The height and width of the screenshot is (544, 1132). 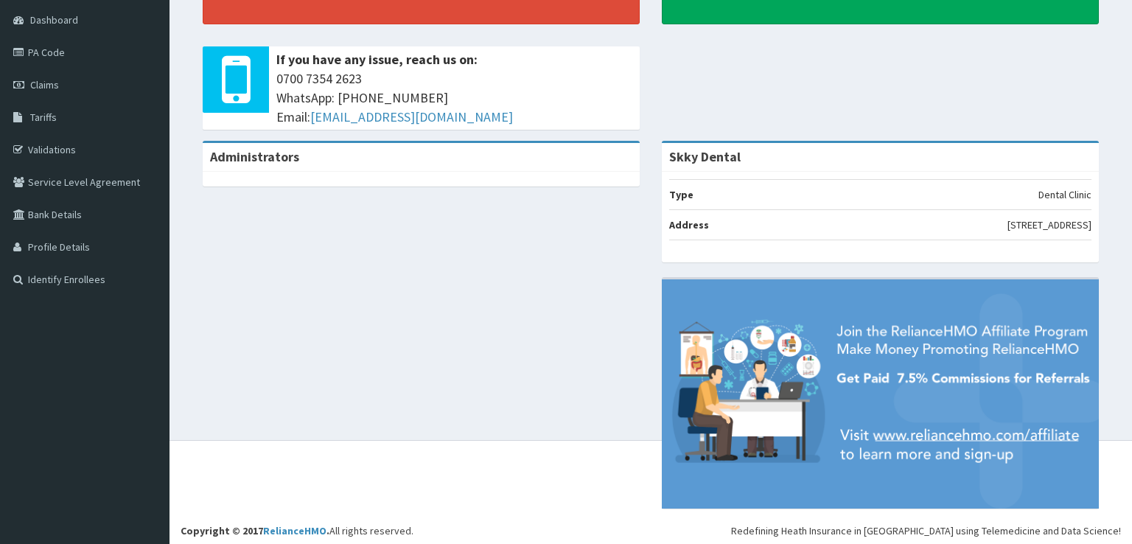 What do you see at coordinates (54, 20) in the screenshot?
I see `span: Dashboard` at bounding box center [54, 20].